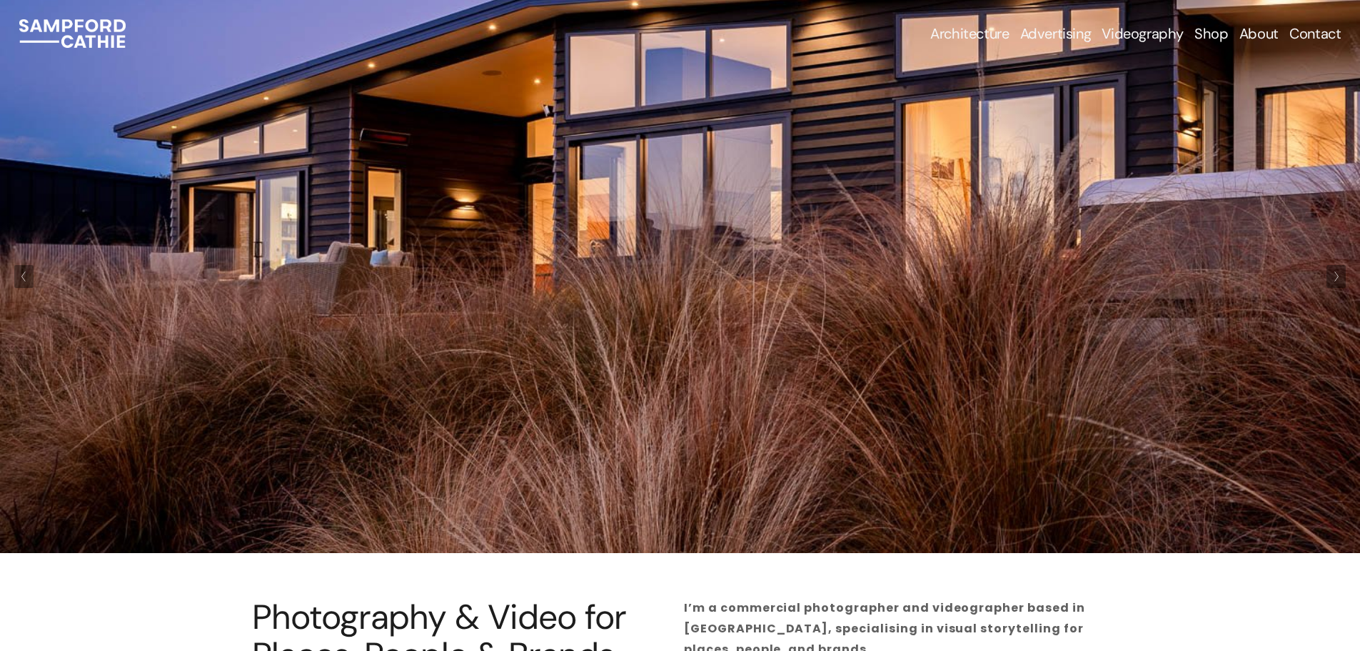 This screenshot has height=651, width=1360. I want to click on img: Sampford Cathie Photo + Video, so click(72, 34).